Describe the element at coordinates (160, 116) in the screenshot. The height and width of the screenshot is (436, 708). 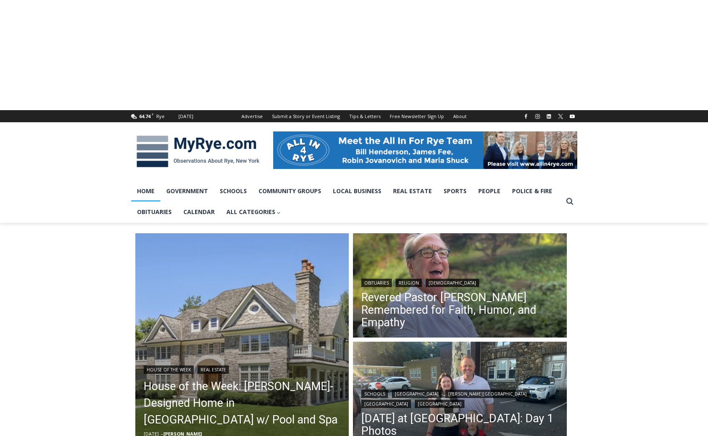
I see `div: Rye` at that location.